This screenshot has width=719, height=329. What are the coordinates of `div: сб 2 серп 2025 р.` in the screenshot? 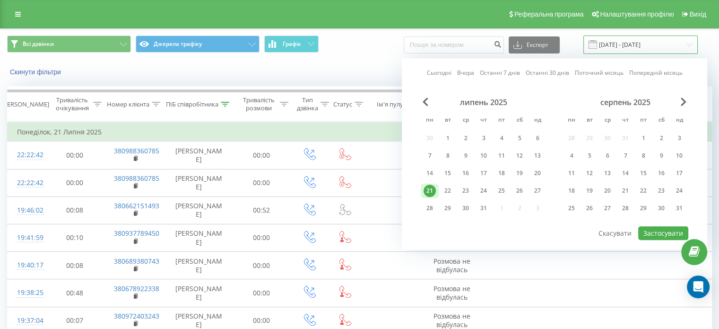 It's located at (661, 138).